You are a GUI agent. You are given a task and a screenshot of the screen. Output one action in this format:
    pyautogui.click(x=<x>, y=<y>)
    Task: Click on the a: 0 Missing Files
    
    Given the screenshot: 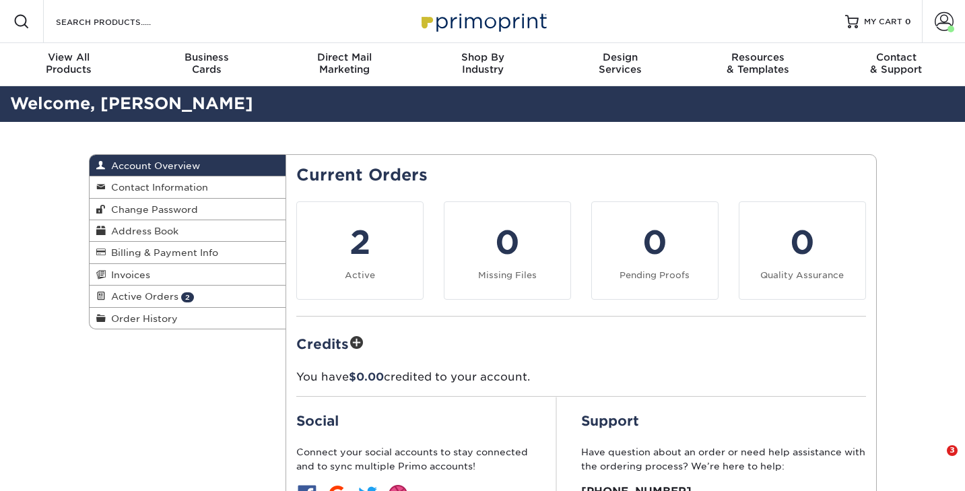 What is the action you would take?
    pyautogui.click(x=507, y=251)
    